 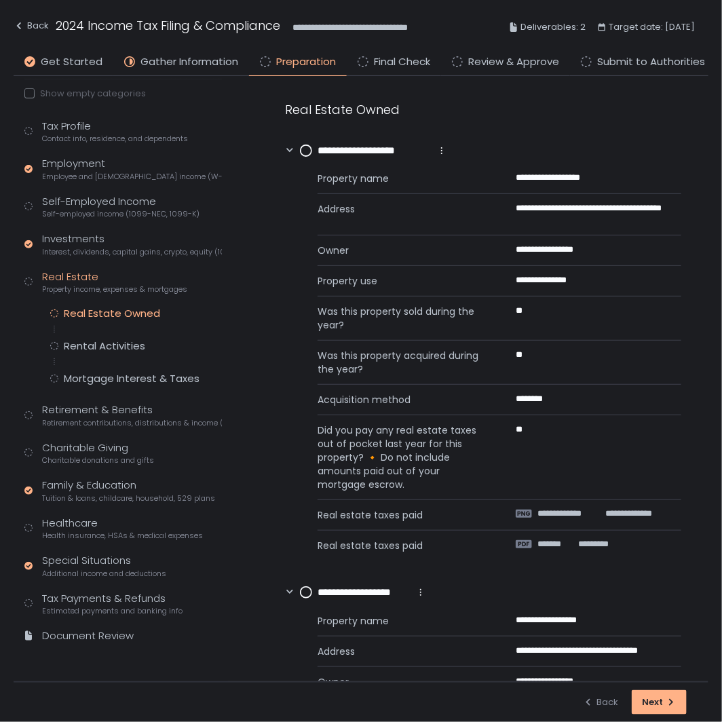 What do you see at coordinates (400, 281) in the screenshot?
I see `span: Property use` at bounding box center [400, 281].